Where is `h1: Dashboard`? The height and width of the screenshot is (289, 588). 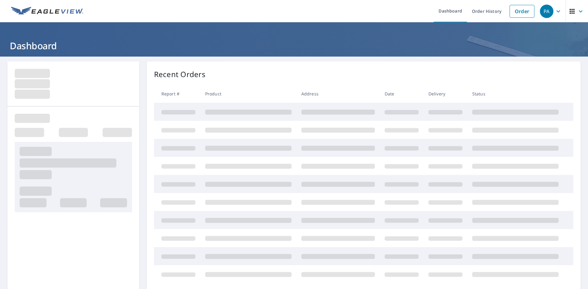
h1: Dashboard is located at coordinates (294, 46).